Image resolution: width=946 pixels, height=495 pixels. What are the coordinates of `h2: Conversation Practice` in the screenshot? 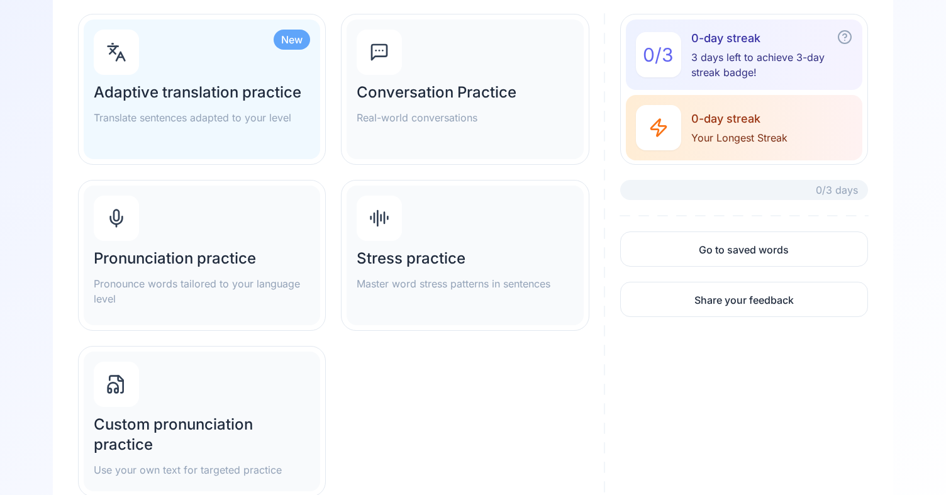 It's located at (465, 92).